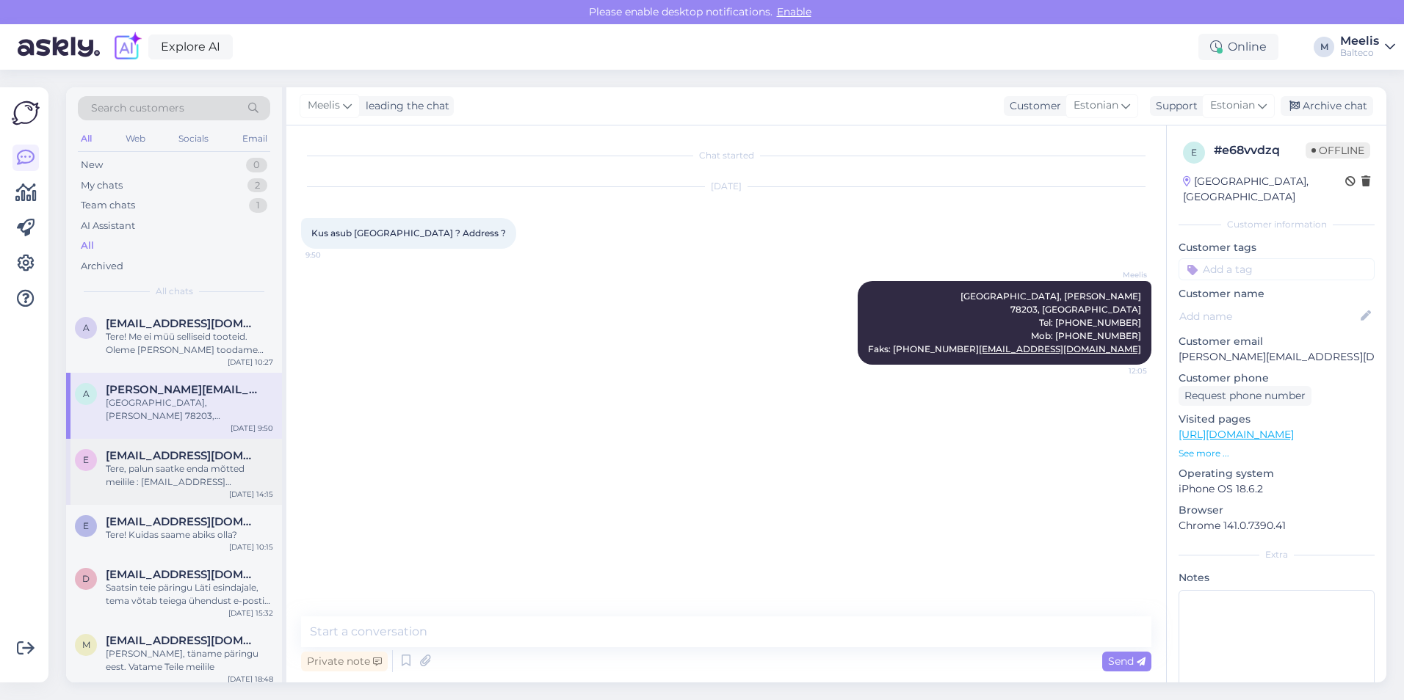 This screenshot has width=1404, height=700. Describe the element at coordinates (26, 113) in the screenshot. I see `img: Askly Logo` at that location.